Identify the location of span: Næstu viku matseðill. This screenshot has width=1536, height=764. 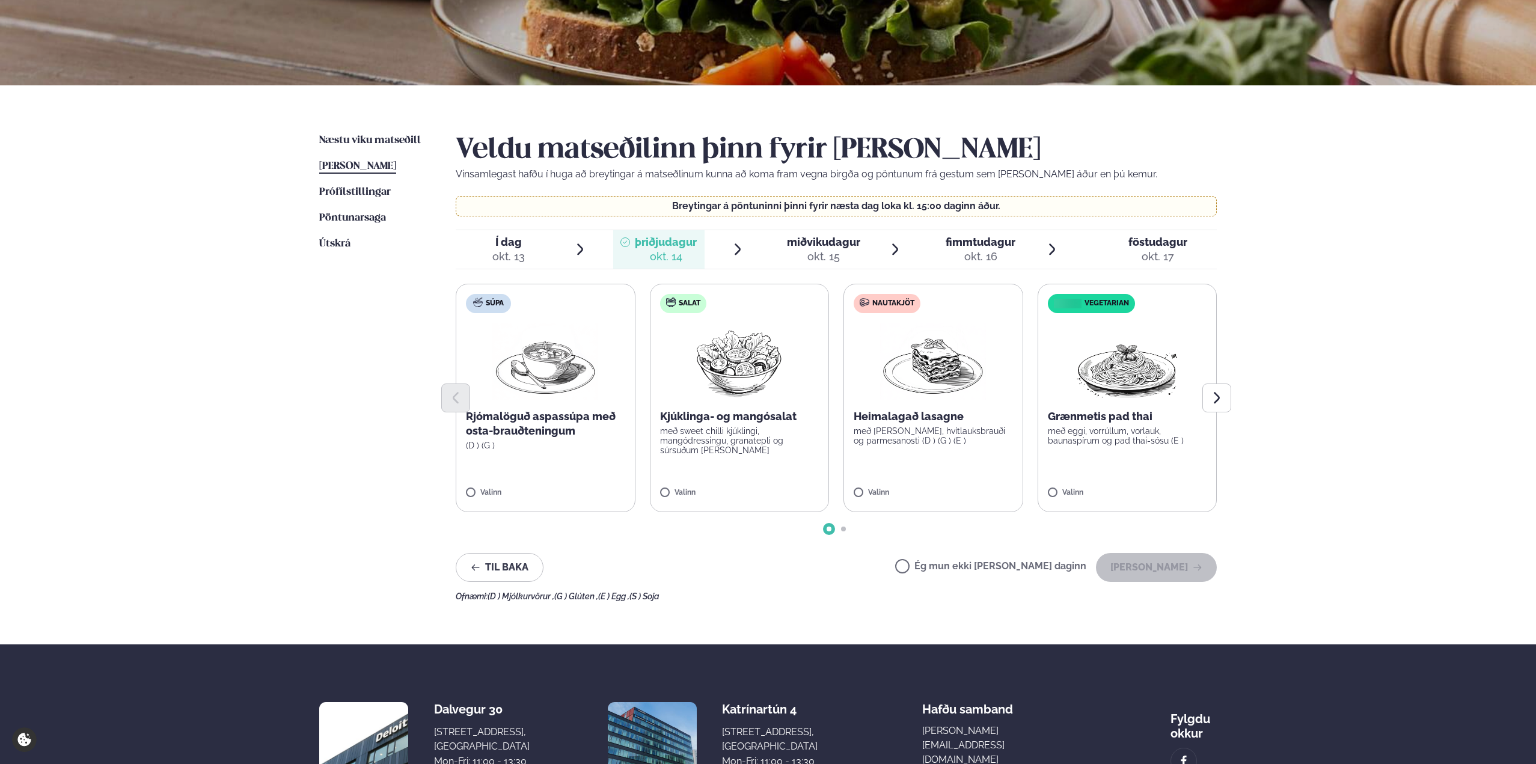
(370, 140).